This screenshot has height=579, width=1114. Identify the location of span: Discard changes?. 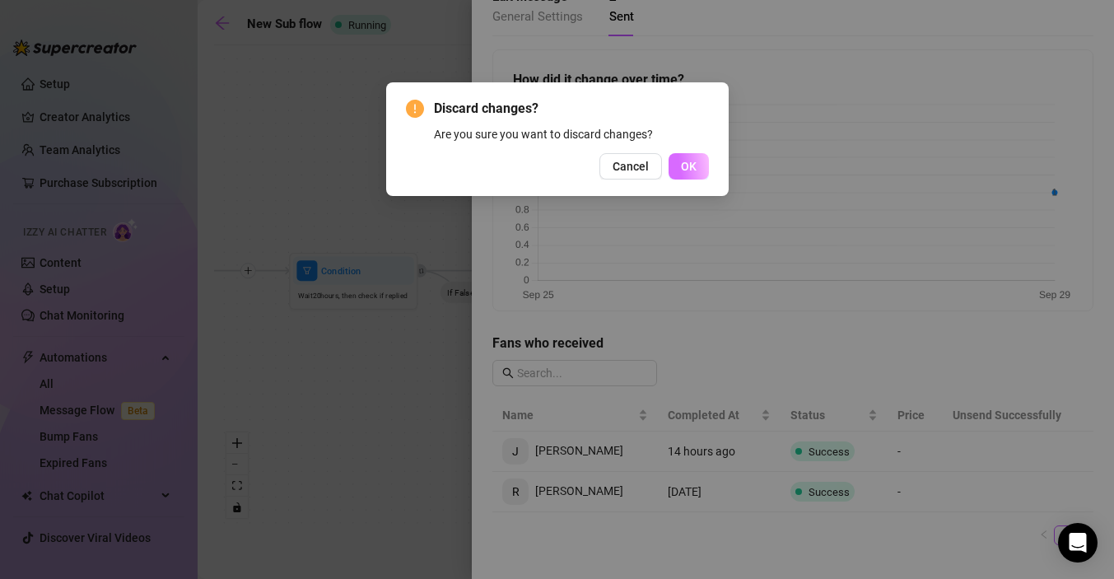
(571, 109).